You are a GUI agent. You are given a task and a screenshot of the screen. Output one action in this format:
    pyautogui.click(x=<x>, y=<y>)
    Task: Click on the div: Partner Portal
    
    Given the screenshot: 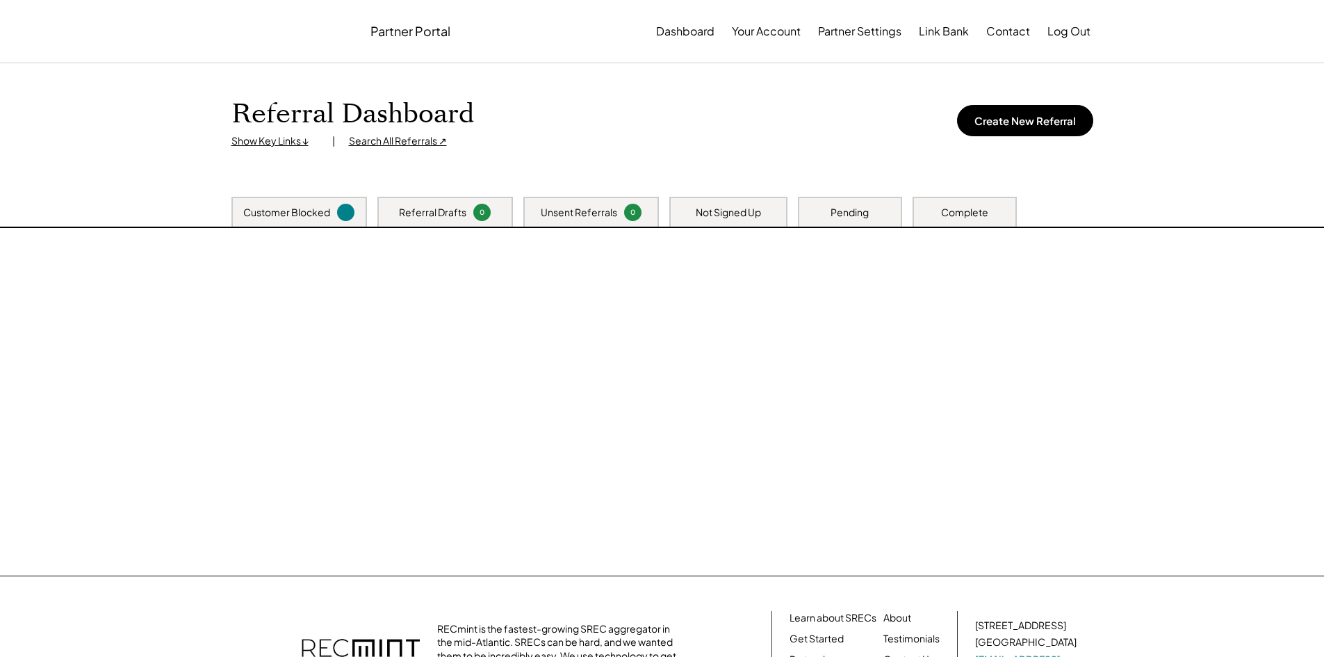 What is the action you would take?
    pyautogui.click(x=410, y=31)
    